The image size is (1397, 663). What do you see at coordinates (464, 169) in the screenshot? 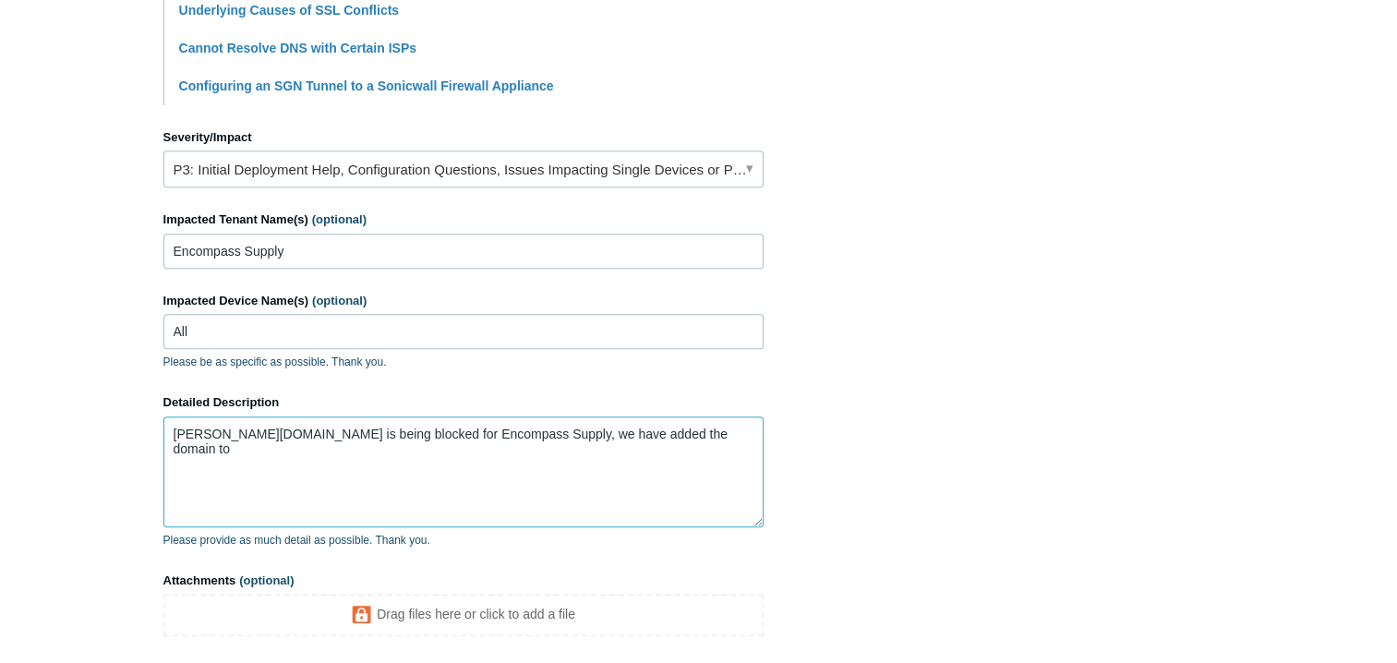
I see `a: P3: Initial Deployment Help, Configuration Questions, Issues Impacting Single Devices or Past Out...` at bounding box center [464, 169].